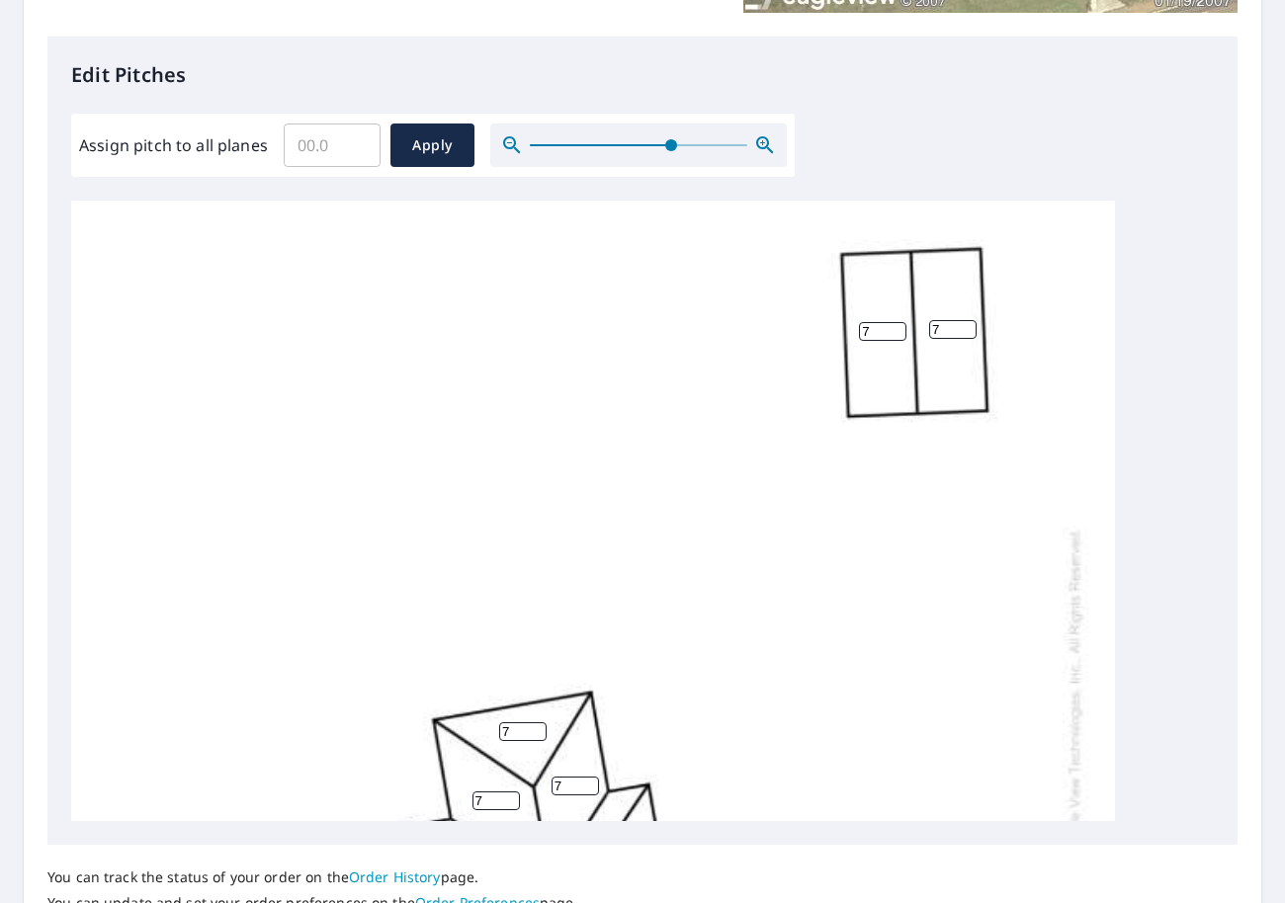  What do you see at coordinates (642, 75) in the screenshot?
I see `p: Edit Pitches` at bounding box center [642, 75].